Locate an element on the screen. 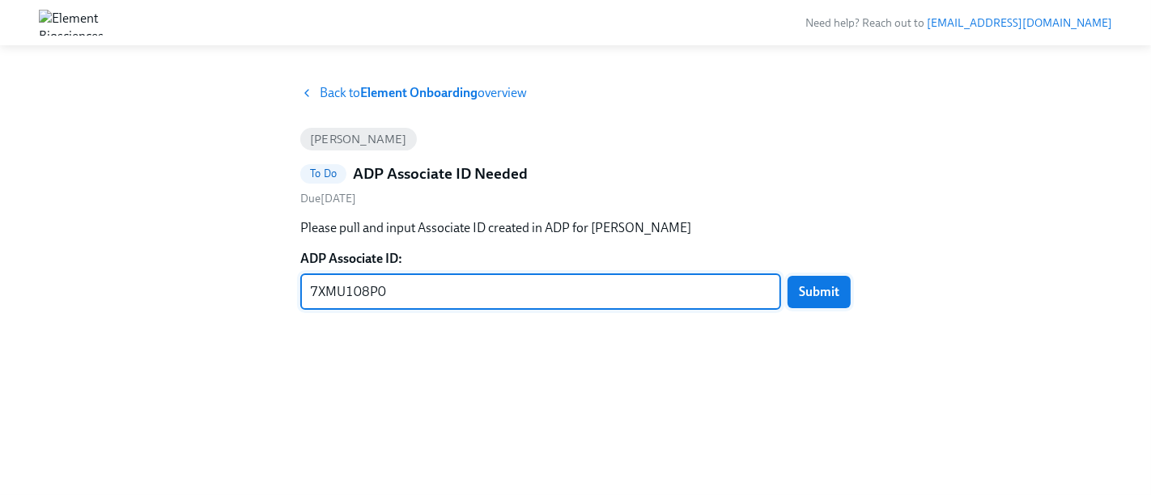 This screenshot has width=1151, height=495. strong: Element Onboarding is located at coordinates (418, 92).